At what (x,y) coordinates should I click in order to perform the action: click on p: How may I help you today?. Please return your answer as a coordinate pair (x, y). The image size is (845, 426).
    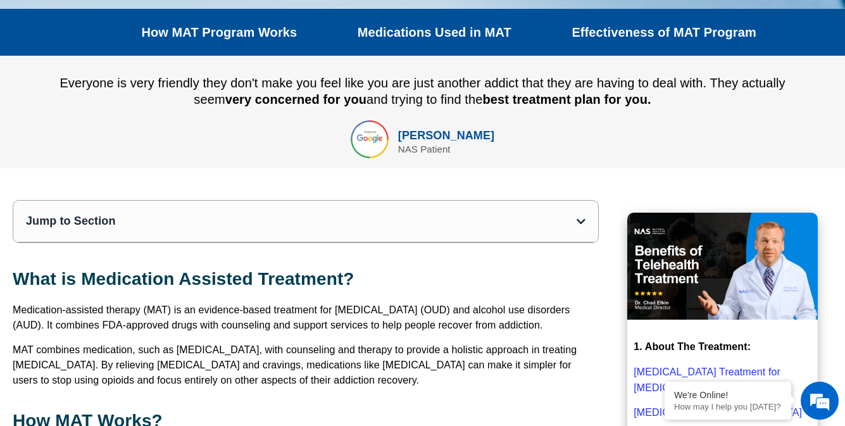
    Looking at the image, I should click on (728, 407).